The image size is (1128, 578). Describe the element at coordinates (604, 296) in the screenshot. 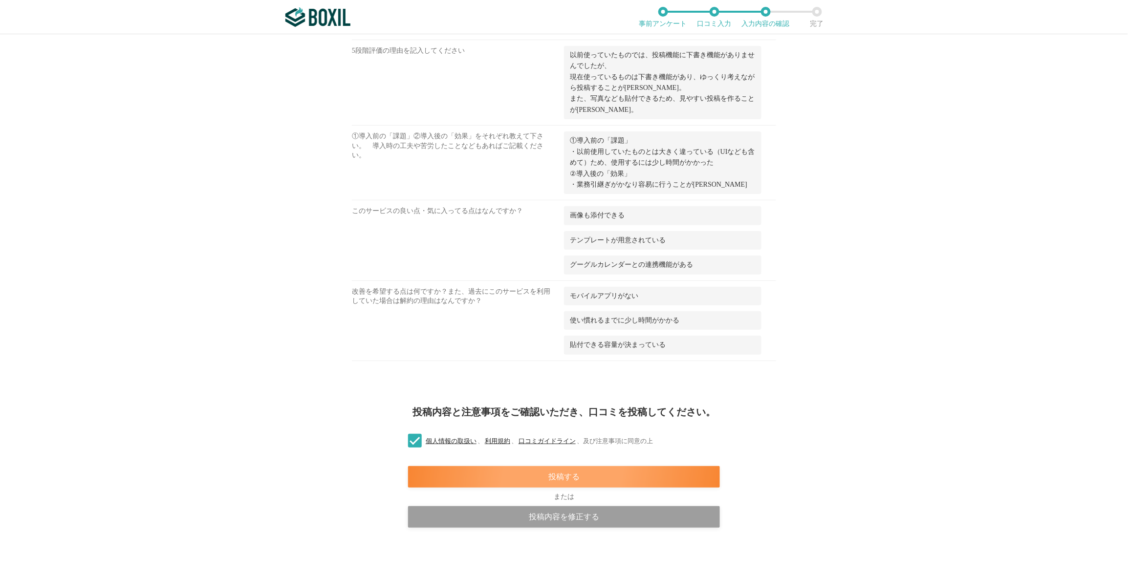

I see `span: モバイルアプリがない` at that location.